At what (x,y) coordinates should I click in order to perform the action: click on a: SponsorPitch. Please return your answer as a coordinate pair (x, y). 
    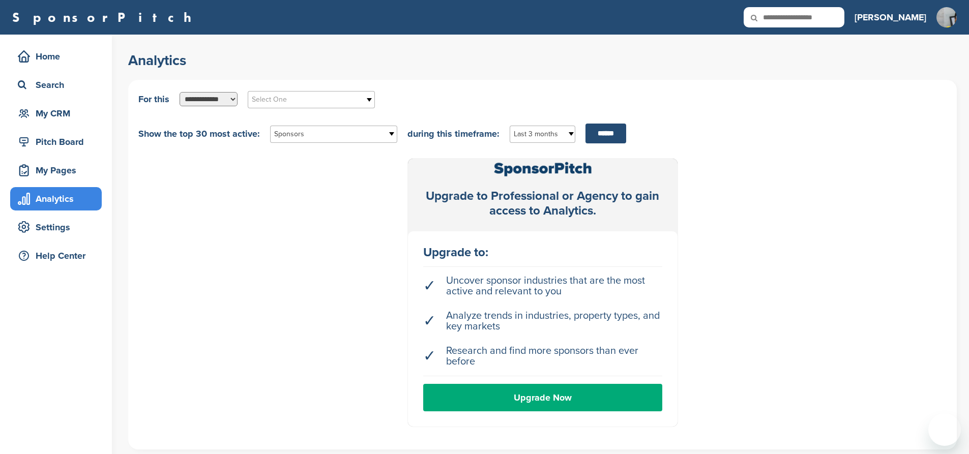
    Looking at the image, I should click on (105, 17).